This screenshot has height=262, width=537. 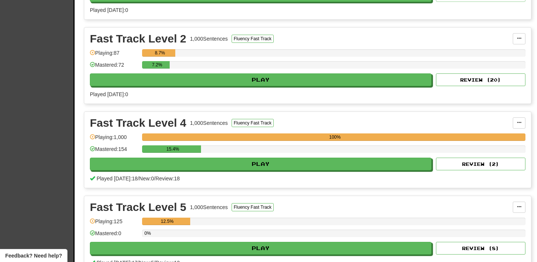 I want to click on div: Mastered: 0, so click(x=114, y=236).